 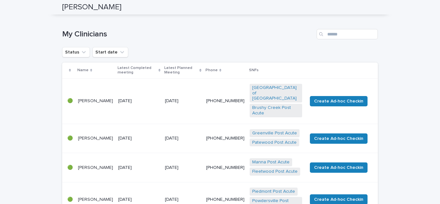 What do you see at coordinates (76, 52) in the screenshot?
I see `button: Status` at bounding box center [76, 52].